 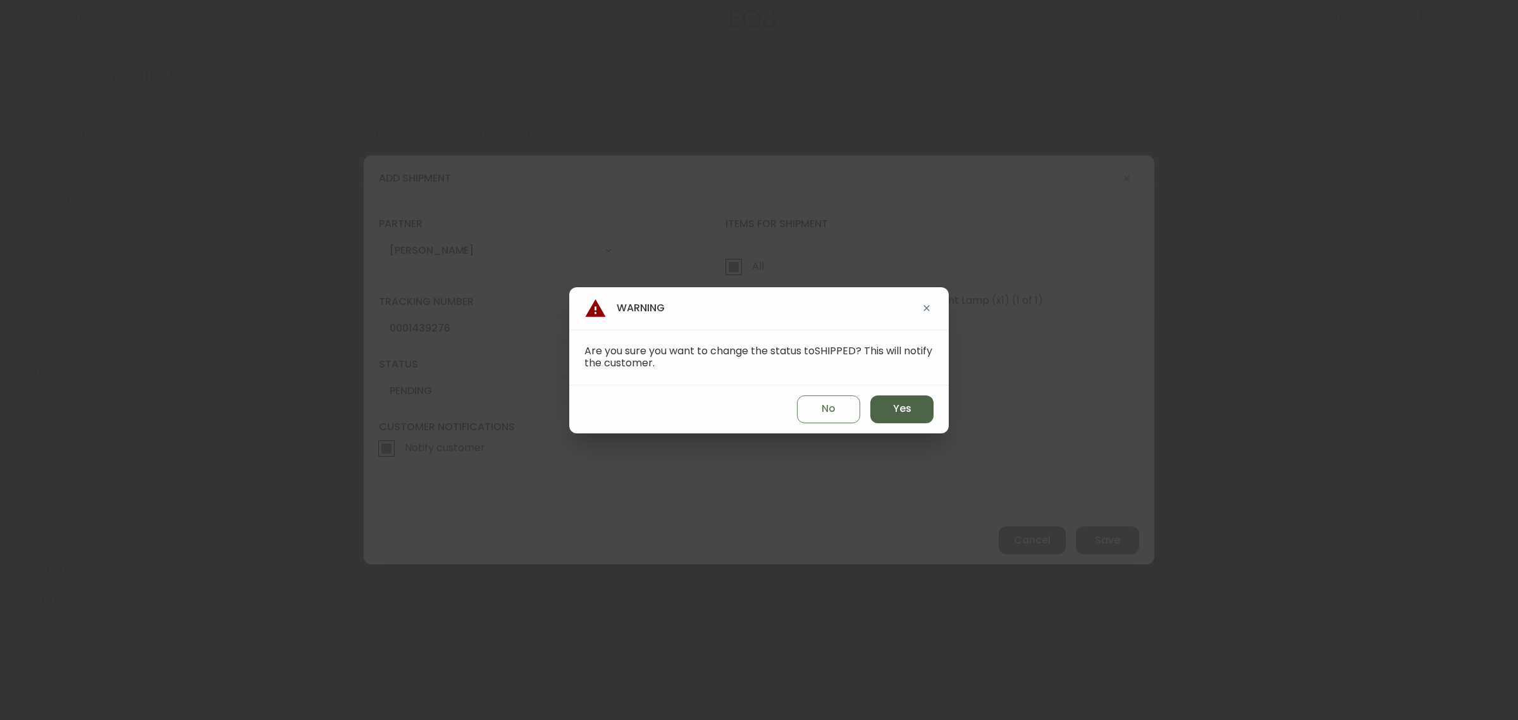 What do you see at coordinates (828, 409) in the screenshot?
I see `button: No` at bounding box center [828, 409].